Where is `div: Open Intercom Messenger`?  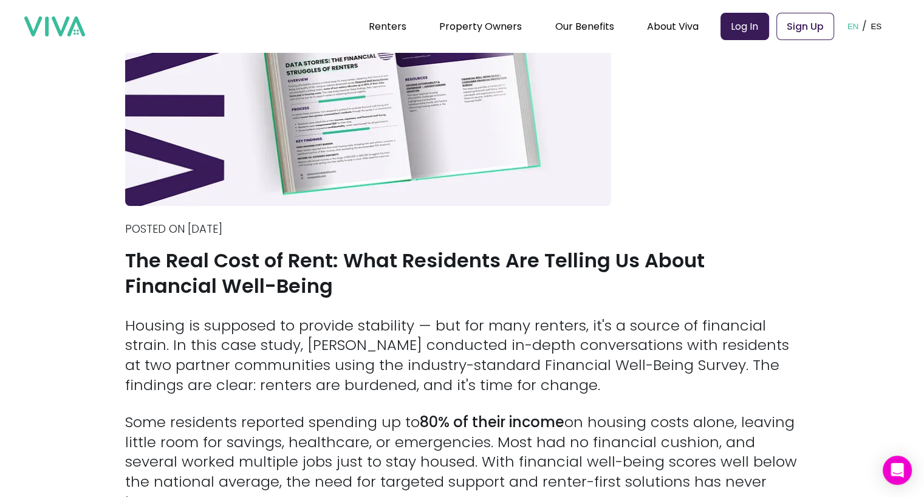 div: Open Intercom Messenger is located at coordinates (897, 470).